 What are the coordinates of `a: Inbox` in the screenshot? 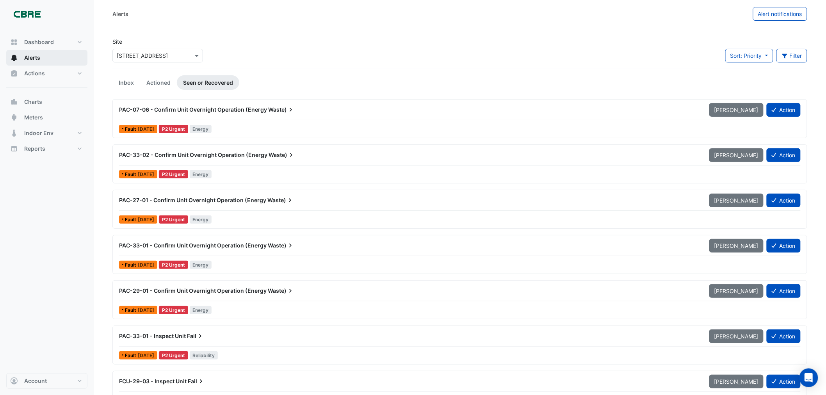 It's located at (126, 82).